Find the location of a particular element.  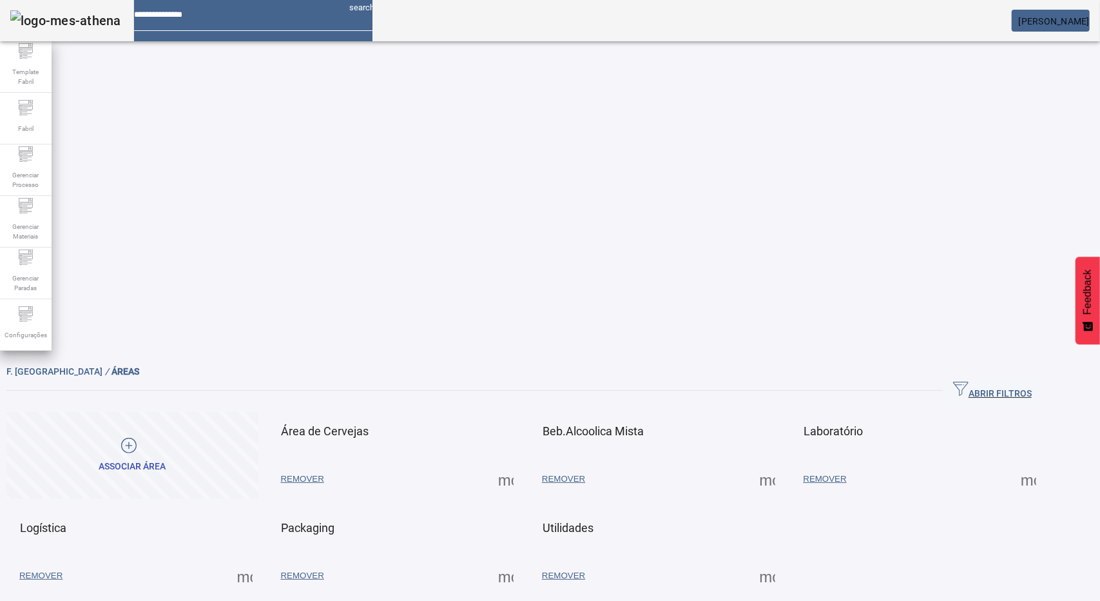

span: Gerenciar Paradas is located at coordinates (26, 283).